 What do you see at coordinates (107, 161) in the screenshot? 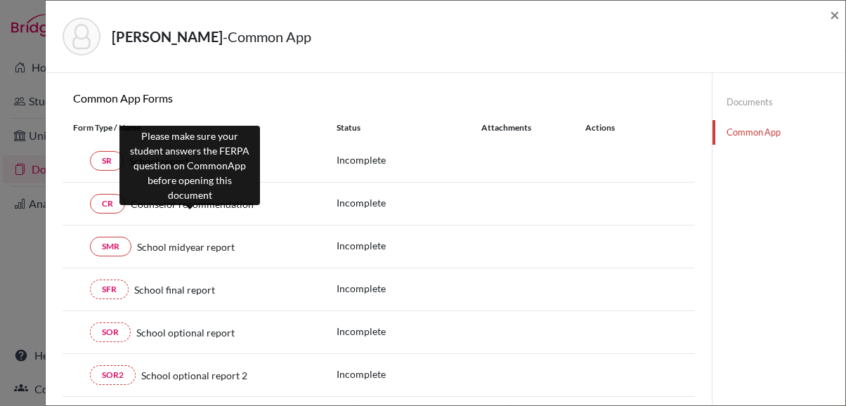
I see `a: SR` at bounding box center [107, 161].